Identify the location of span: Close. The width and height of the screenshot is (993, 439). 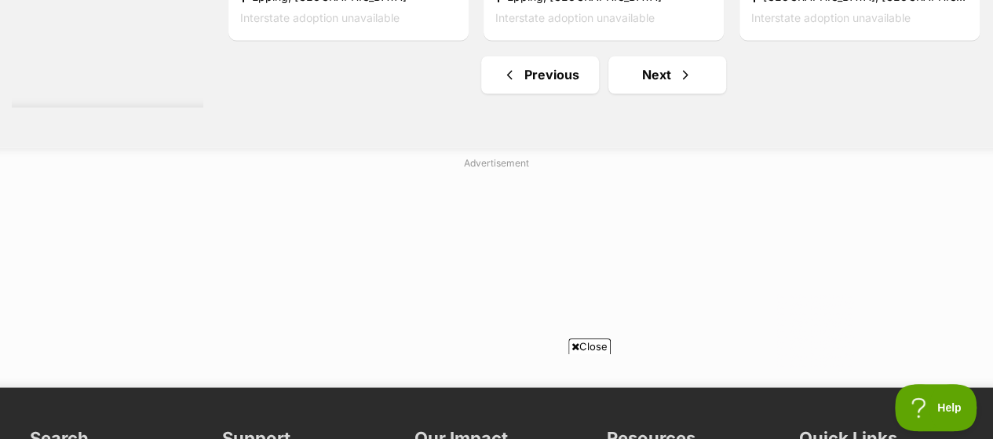
(590, 346).